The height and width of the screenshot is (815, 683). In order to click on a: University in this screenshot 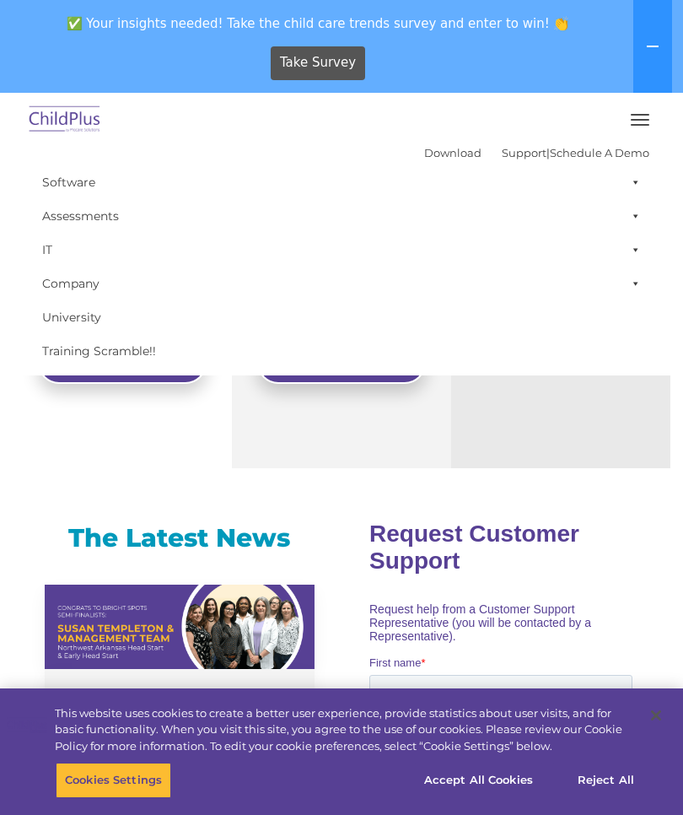, I will do `click(342, 317)`.